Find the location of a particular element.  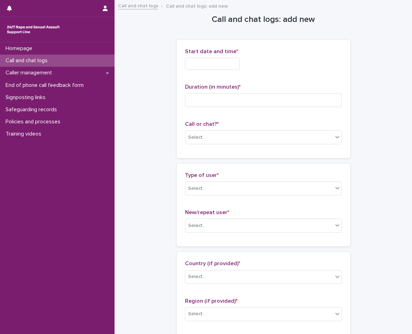

h1: Call and chat logs: add new is located at coordinates (264, 19).